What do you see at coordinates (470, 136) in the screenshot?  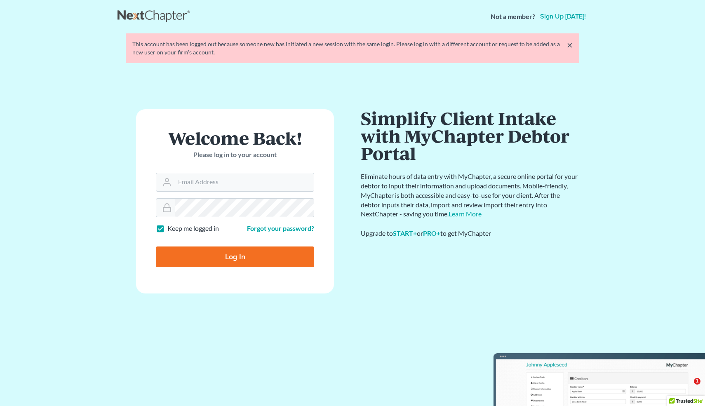 I see `h1: Simplify Client Intake with MyChapter Debtor Portal` at bounding box center [470, 136].